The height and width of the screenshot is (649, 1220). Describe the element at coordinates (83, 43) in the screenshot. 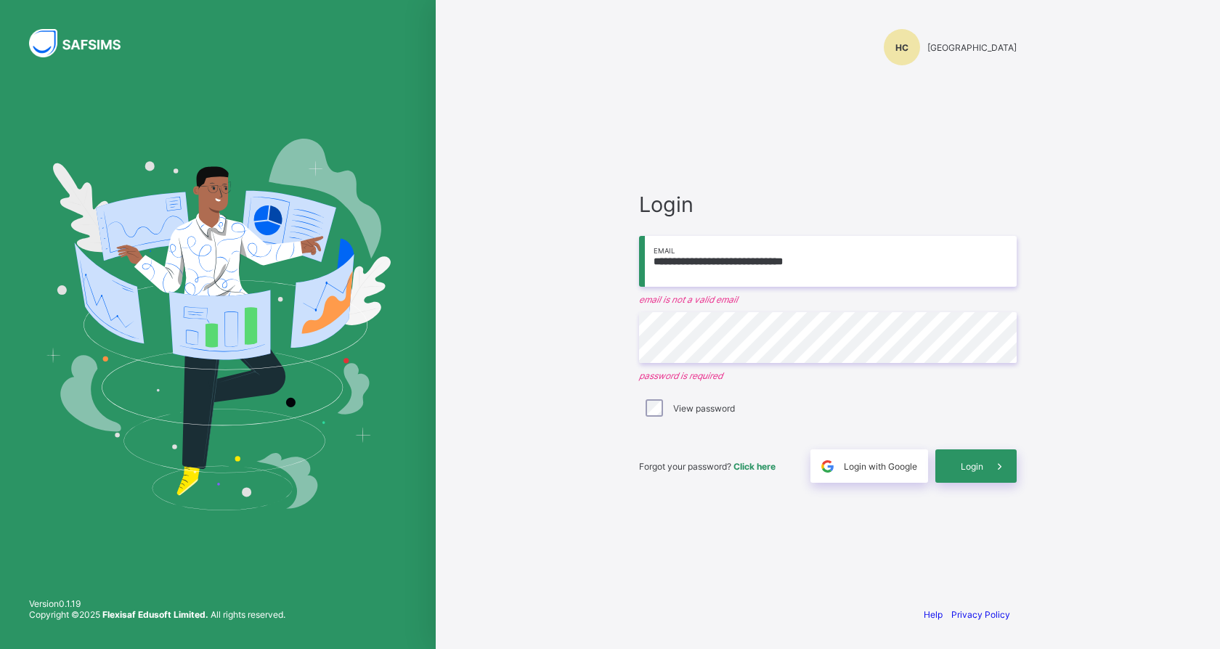

I see `img: SAFSIMS Logo` at that location.